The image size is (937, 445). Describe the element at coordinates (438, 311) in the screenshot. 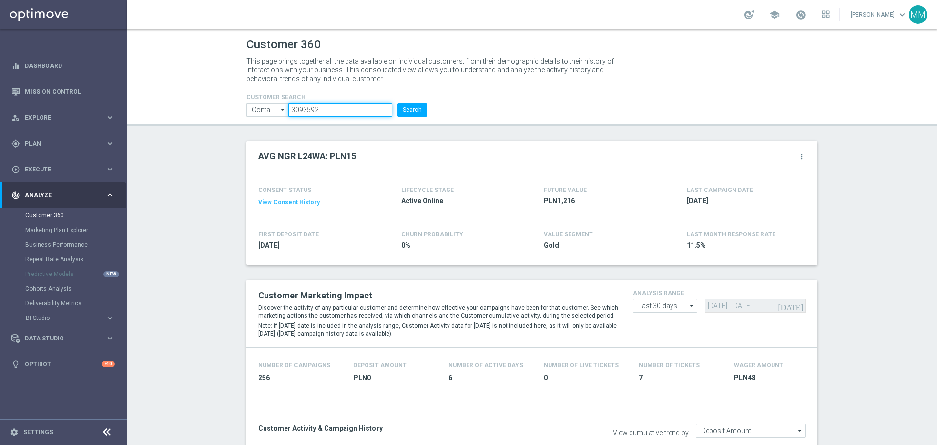

I see `p: Discover the activity of any particular customer and determine how effective your campaigns have ...` at that location.